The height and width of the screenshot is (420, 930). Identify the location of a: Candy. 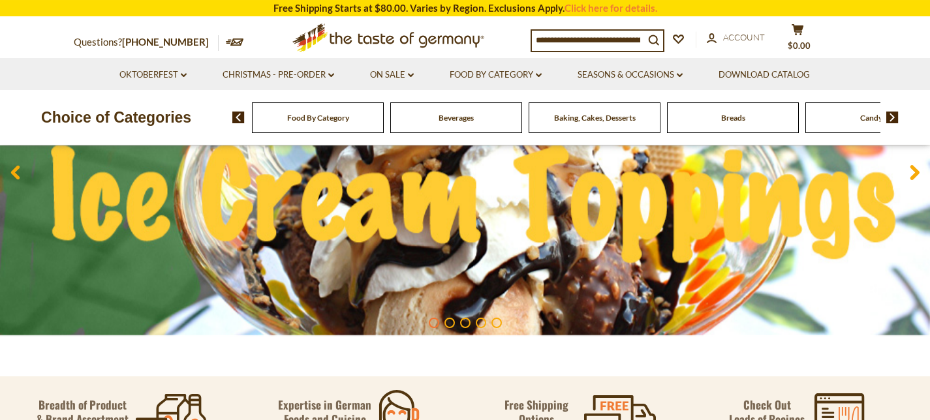
(871, 117).